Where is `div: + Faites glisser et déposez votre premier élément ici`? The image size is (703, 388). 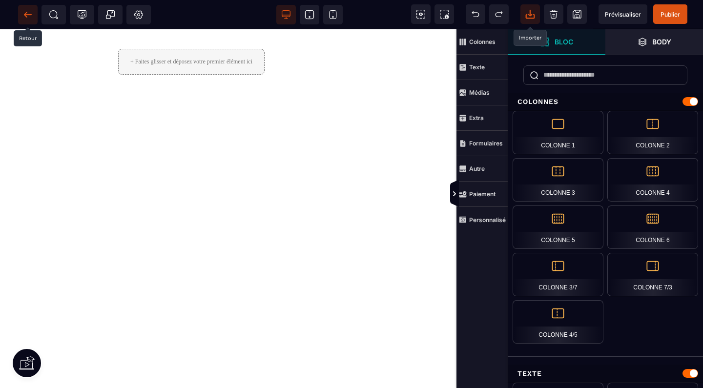 div: + Faites glisser et déposez votre premier élément ici is located at coordinates (191, 32).